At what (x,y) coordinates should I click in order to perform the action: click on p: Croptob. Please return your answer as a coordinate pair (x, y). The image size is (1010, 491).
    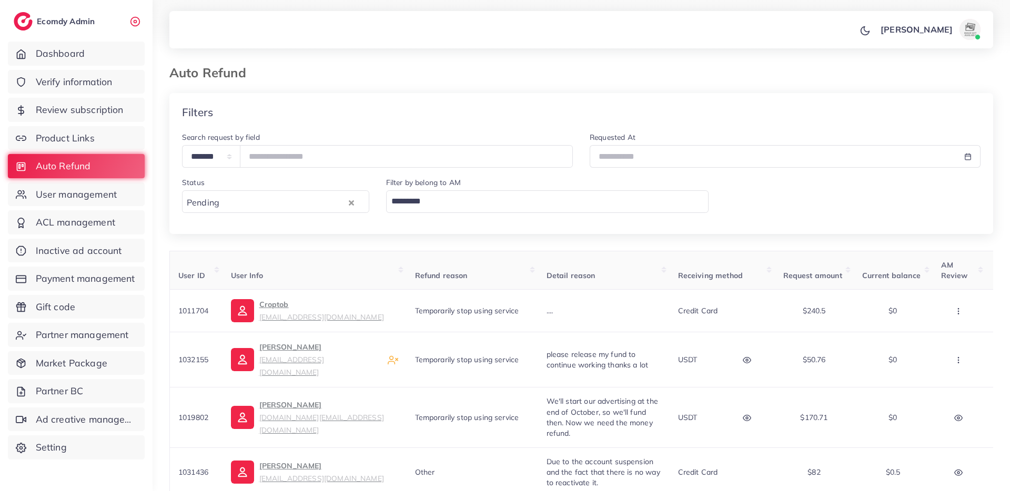
    Looking at the image, I should click on (321, 311).